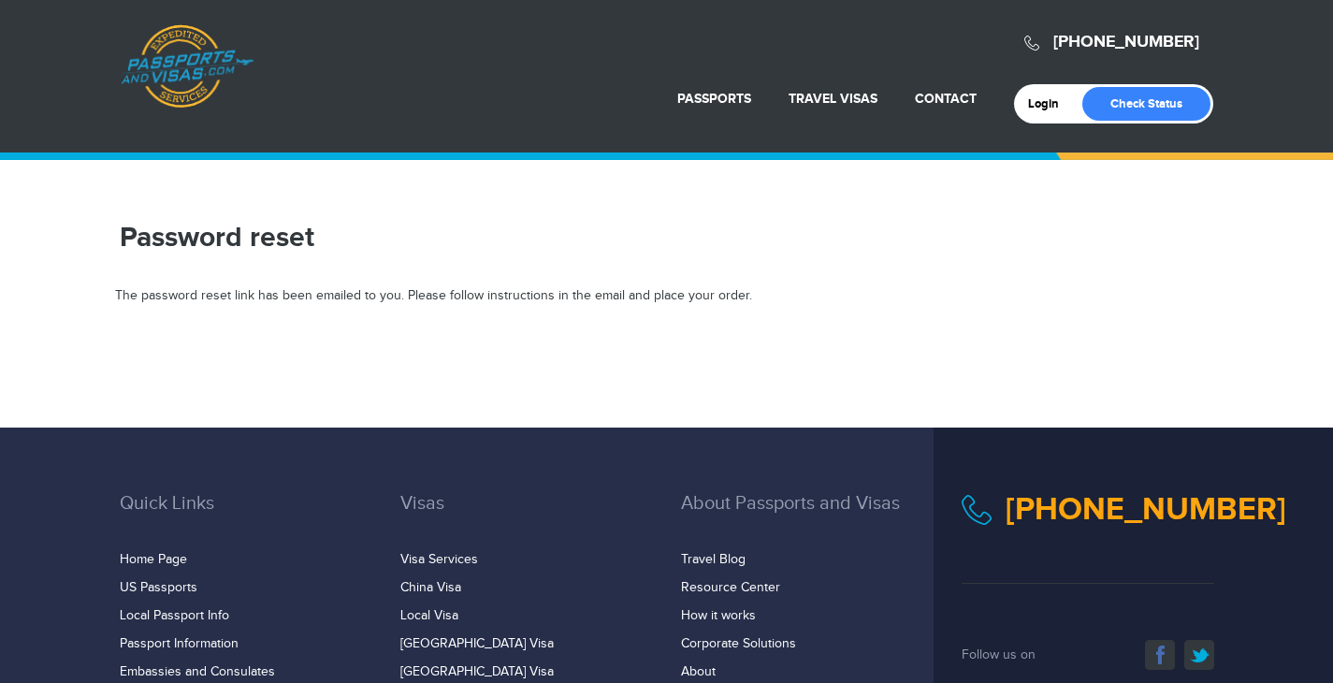  Describe the element at coordinates (667, 297) in the screenshot. I see `div: The password reset link has been emailed to you. Please follow instructions in the email and plac...` at that location.